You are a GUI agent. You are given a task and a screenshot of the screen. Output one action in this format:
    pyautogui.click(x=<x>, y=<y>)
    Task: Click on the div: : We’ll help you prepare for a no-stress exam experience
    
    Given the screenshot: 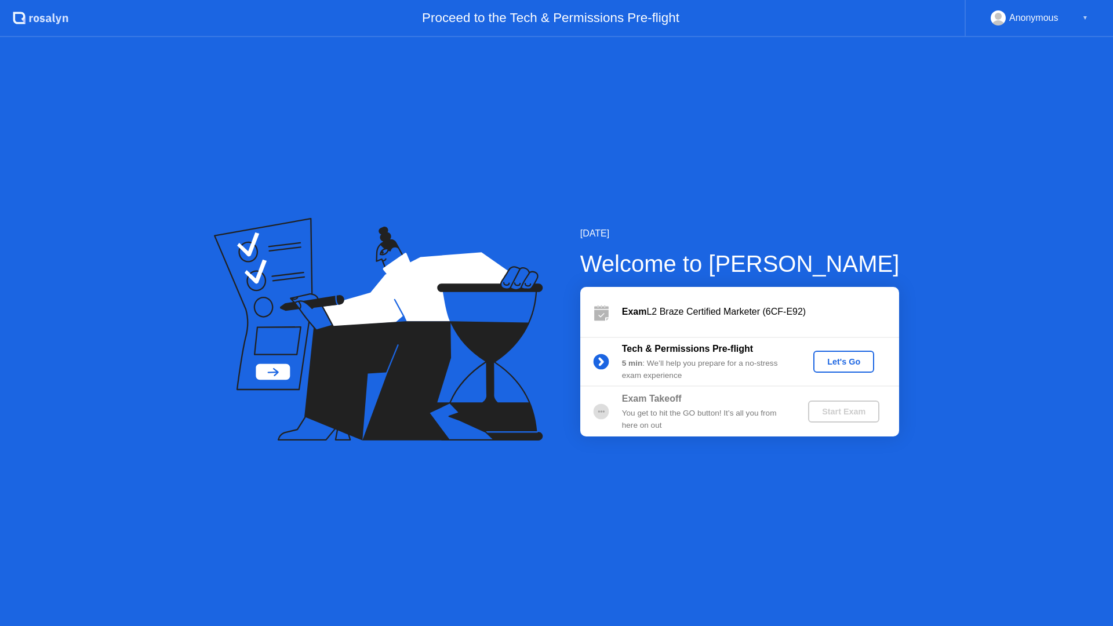 What is the action you would take?
    pyautogui.click(x=705, y=369)
    